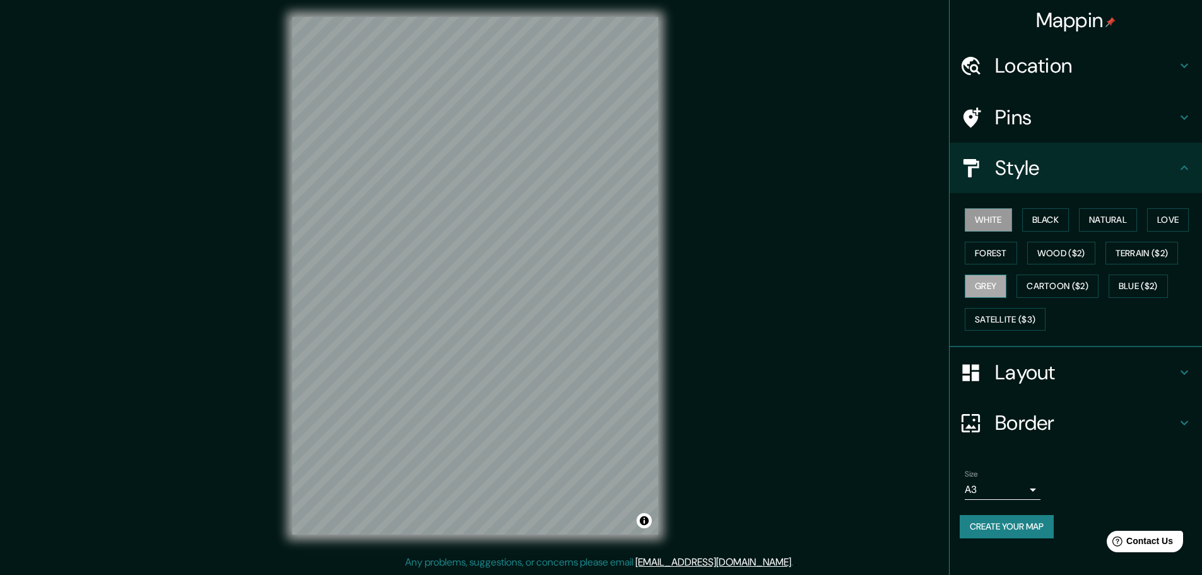  What do you see at coordinates (1142, 253) in the screenshot?
I see `button: Terrain ($2)` at bounding box center [1142, 253].